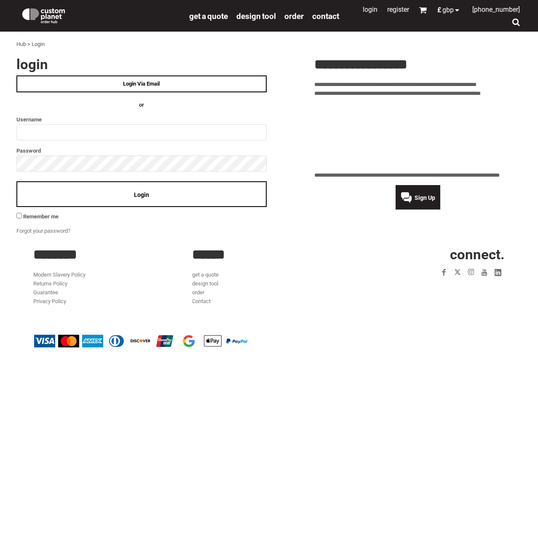  What do you see at coordinates (165, 341) in the screenshot?
I see `img: China UnionPay` at bounding box center [165, 341].